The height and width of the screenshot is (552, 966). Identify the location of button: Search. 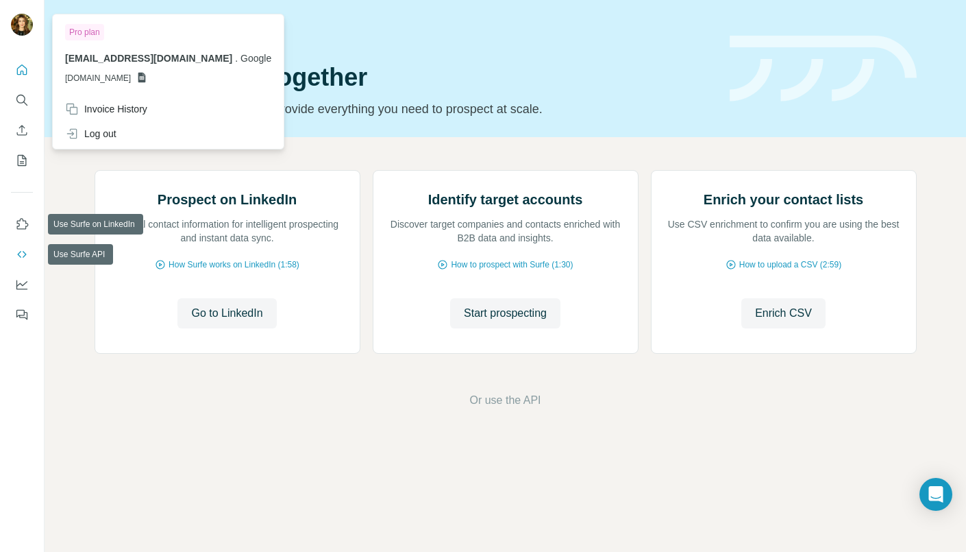
(22, 100).